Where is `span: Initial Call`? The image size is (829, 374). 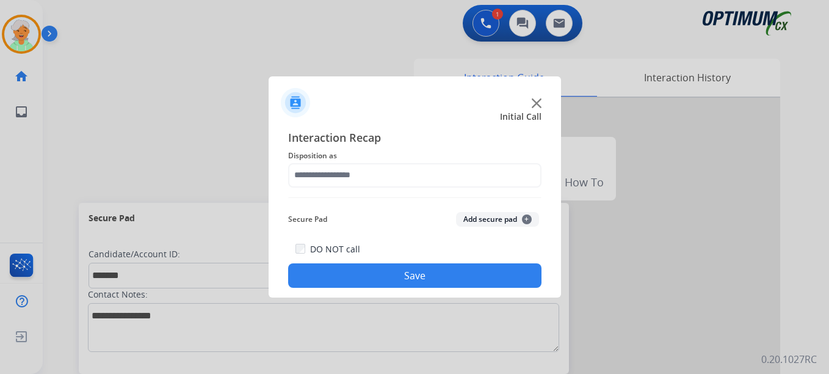 span: Initial Call is located at coordinates (521, 117).